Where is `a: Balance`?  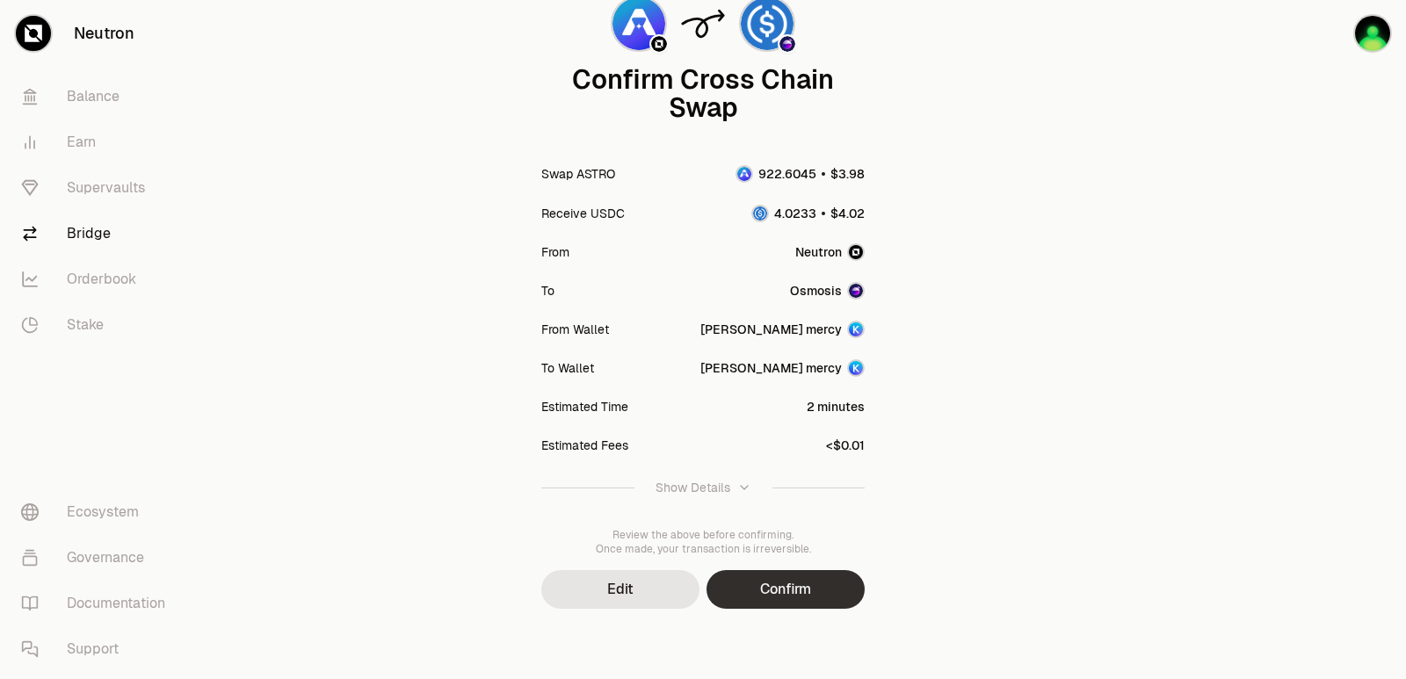 a: Balance is located at coordinates (98, 97).